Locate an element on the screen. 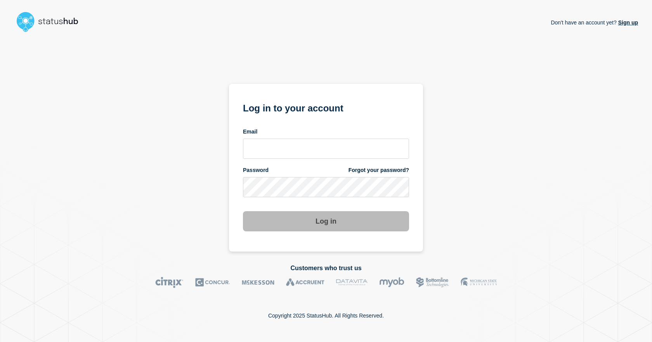 The image size is (652, 342). img: McKesson logo is located at coordinates (258, 282).